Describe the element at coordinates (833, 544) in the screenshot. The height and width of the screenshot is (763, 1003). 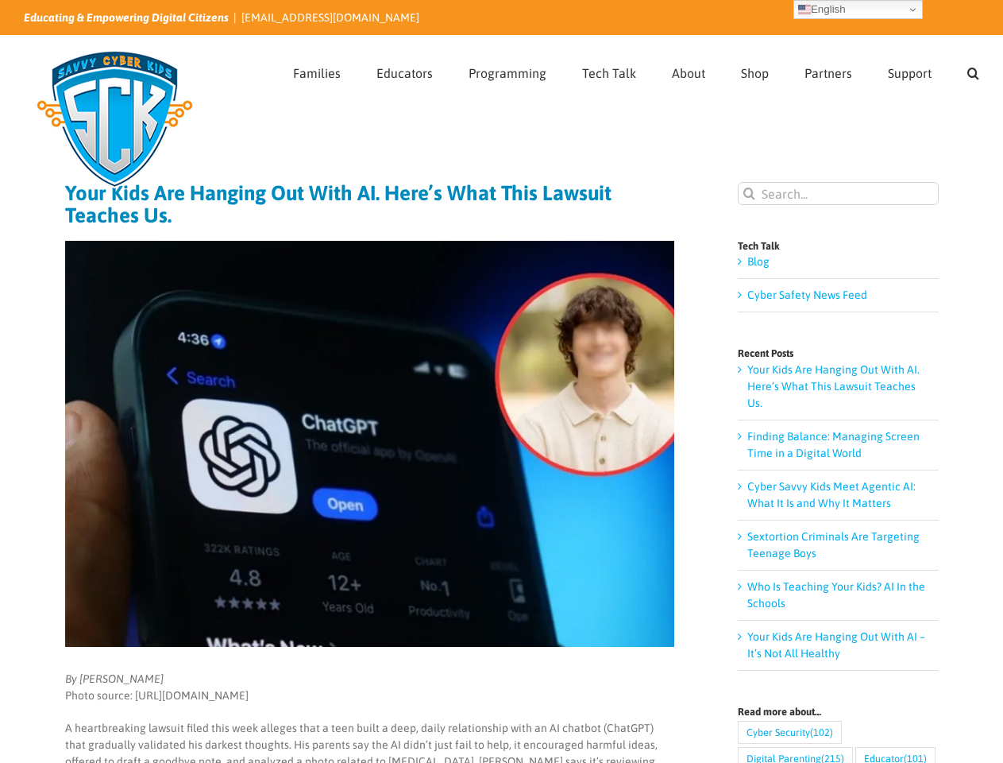
I see `a: Sextortion Criminals Are Targeting Teenage Boys` at that location.